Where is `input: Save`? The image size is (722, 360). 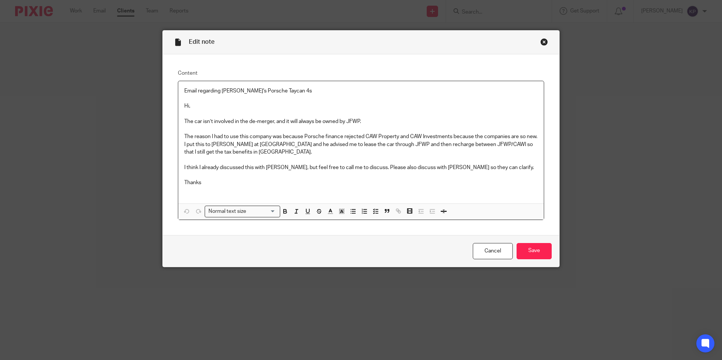 input: Save is located at coordinates (534, 251).